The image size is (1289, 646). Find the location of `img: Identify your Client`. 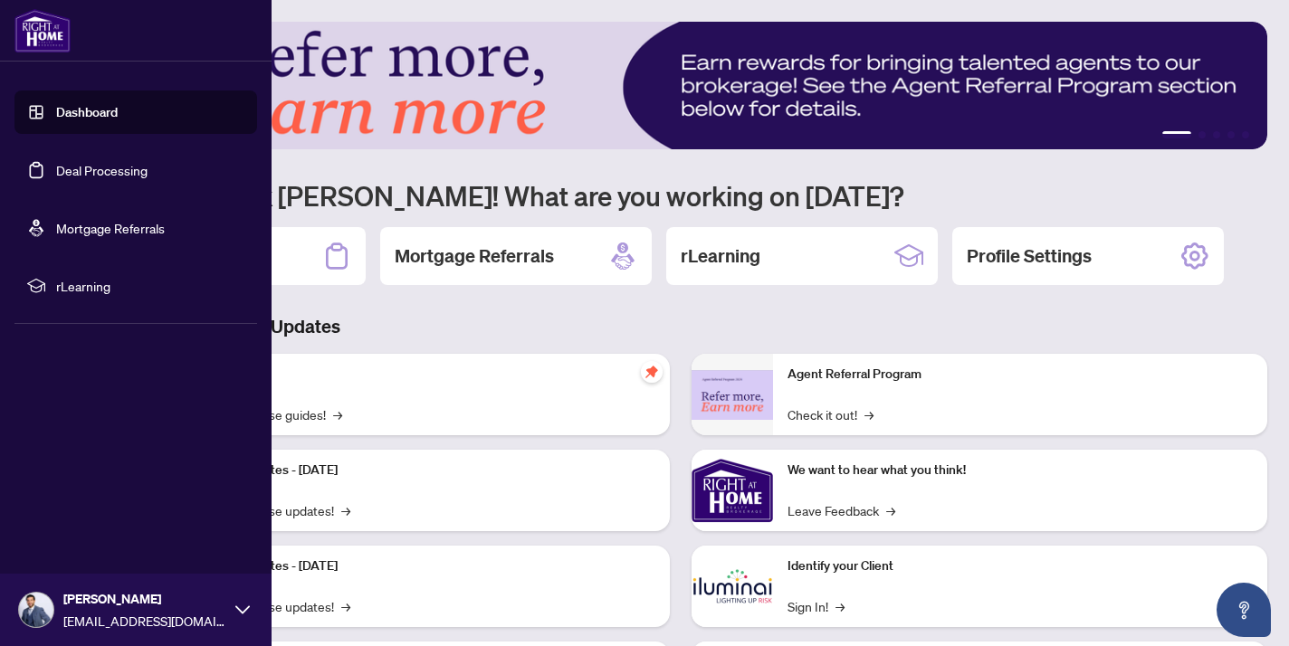

img: Identify your Client is located at coordinates (732, 587).